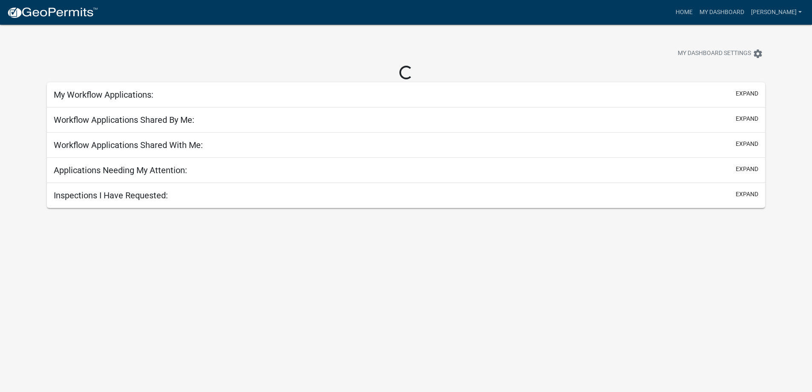  I want to click on h5: Inspections I Have Requested:, so click(111, 195).